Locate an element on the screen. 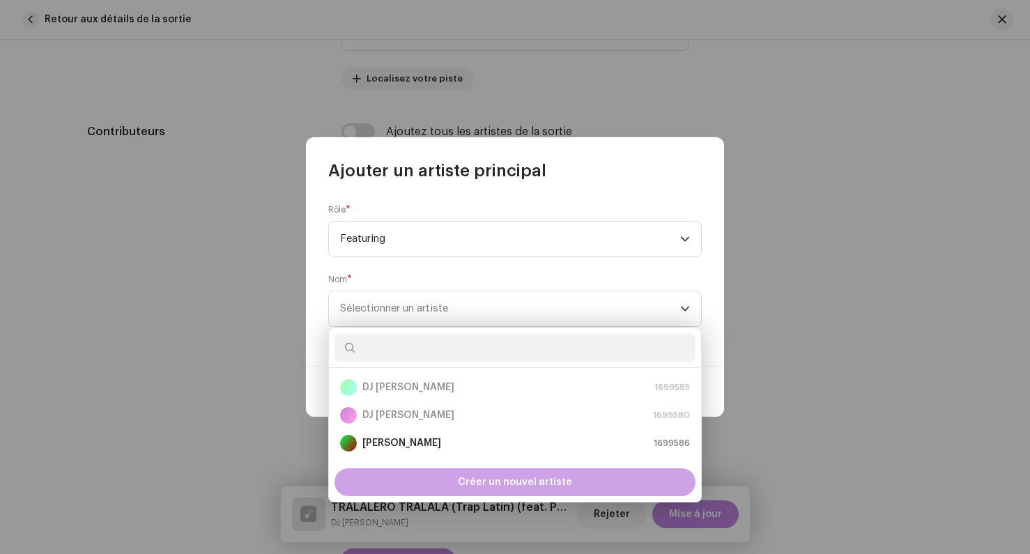 The width and height of the screenshot is (1030, 554). span: Ajouter un artiste principal is located at coordinates (437, 171).